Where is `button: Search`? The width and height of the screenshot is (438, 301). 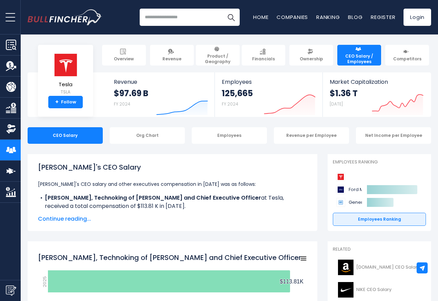
button: Search is located at coordinates (231, 17).